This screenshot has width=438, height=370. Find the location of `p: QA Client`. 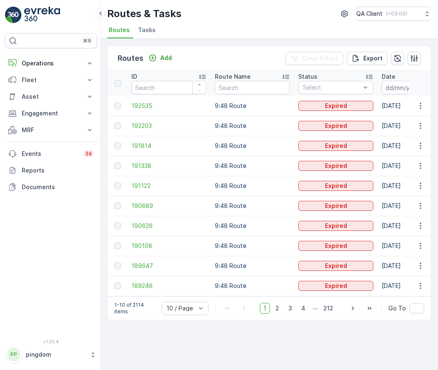

p: QA Client is located at coordinates (369, 14).